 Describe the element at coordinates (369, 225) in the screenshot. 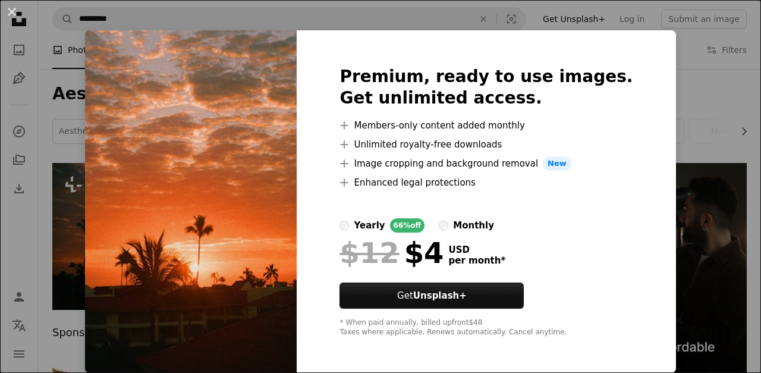

I see `div: yearly` at that location.